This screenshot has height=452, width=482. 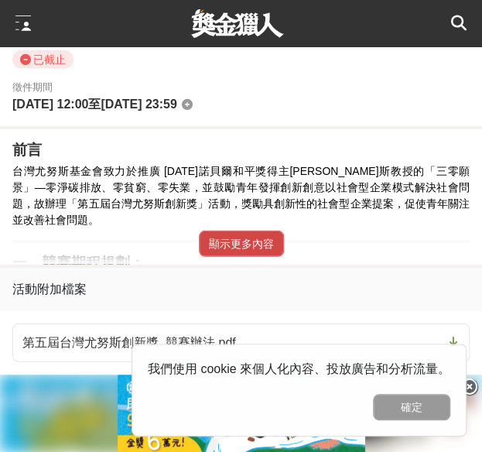 I want to click on a: 第五屆台灣尤努斯創新獎_競賽辦法.pdf, so click(x=241, y=343).